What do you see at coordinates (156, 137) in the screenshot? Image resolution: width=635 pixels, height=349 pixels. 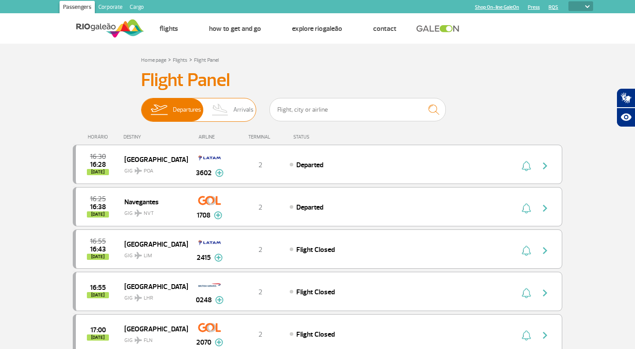 I see `div: DESTINY` at bounding box center [156, 137].